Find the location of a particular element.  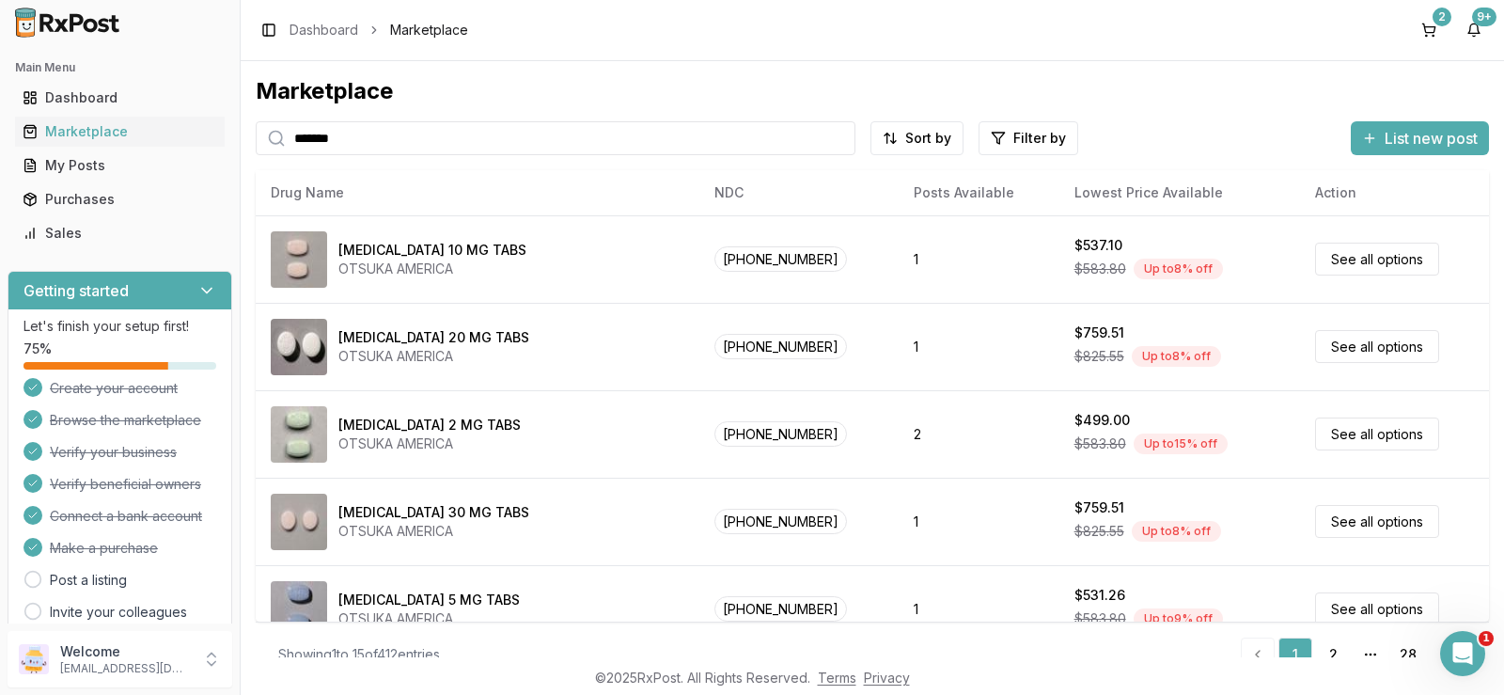

a: Purchases is located at coordinates (119, 199).